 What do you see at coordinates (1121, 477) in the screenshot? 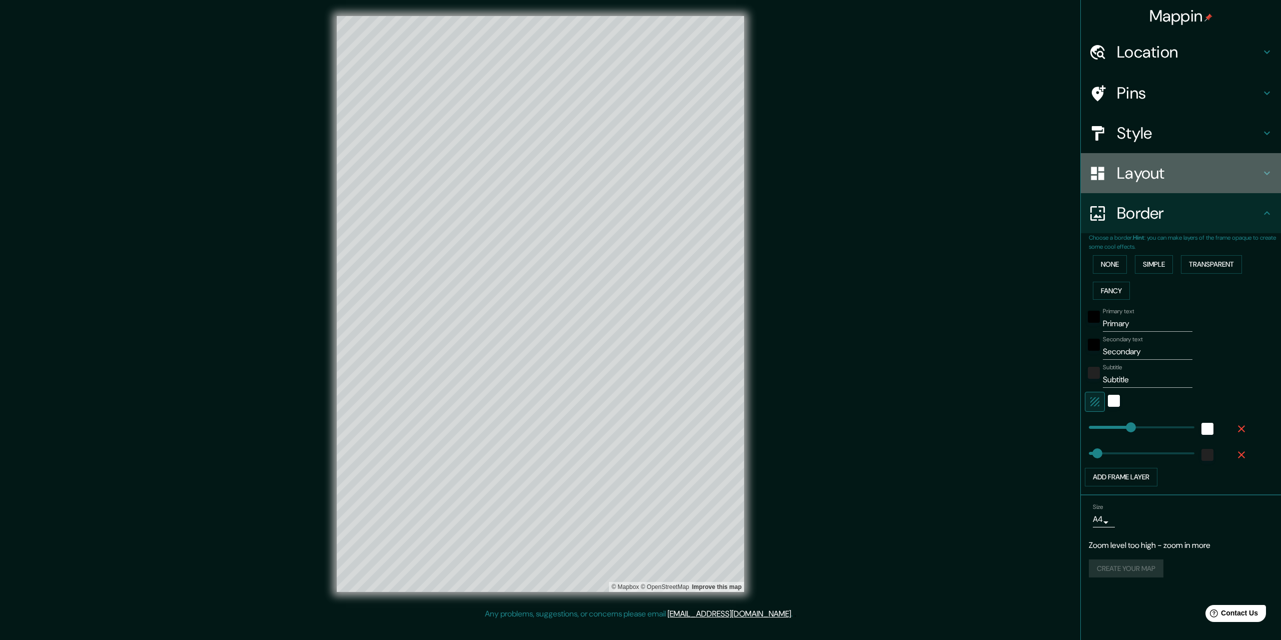
I see `button: Add frame layer` at bounding box center [1121, 477].